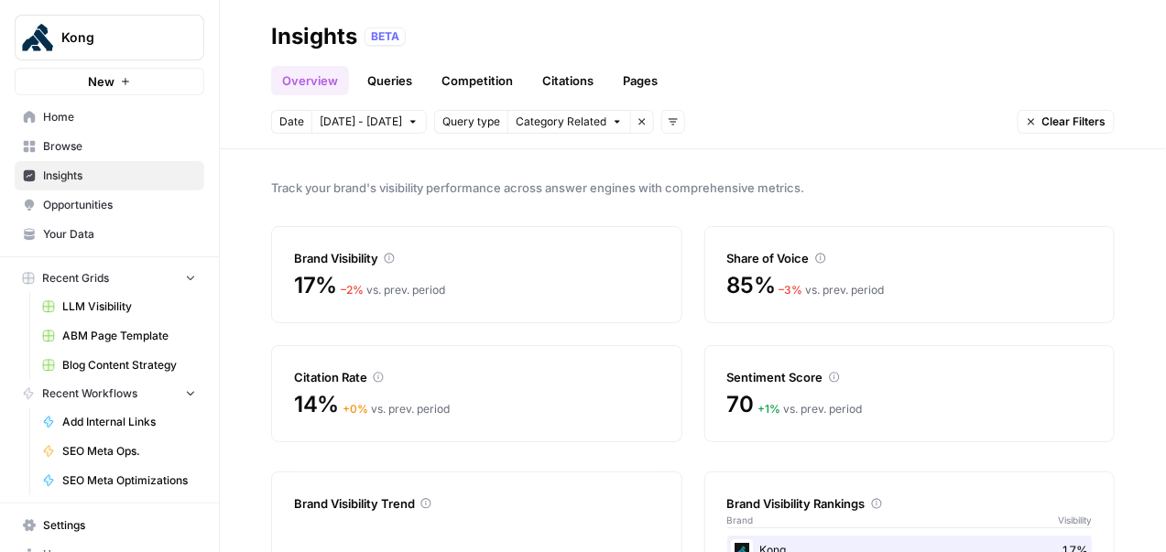 This screenshot has width=1166, height=552. What do you see at coordinates (119, 147) in the screenshot?
I see `span: Browse` at bounding box center [119, 147].